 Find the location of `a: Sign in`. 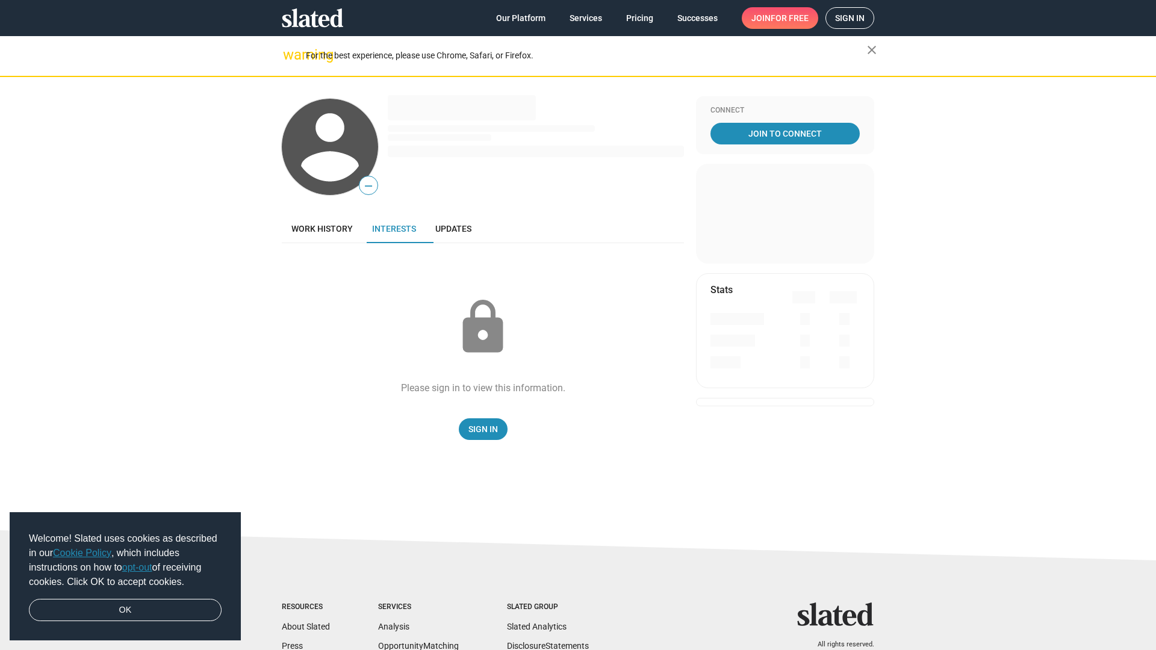

a: Sign in is located at coordinates (849, 18).